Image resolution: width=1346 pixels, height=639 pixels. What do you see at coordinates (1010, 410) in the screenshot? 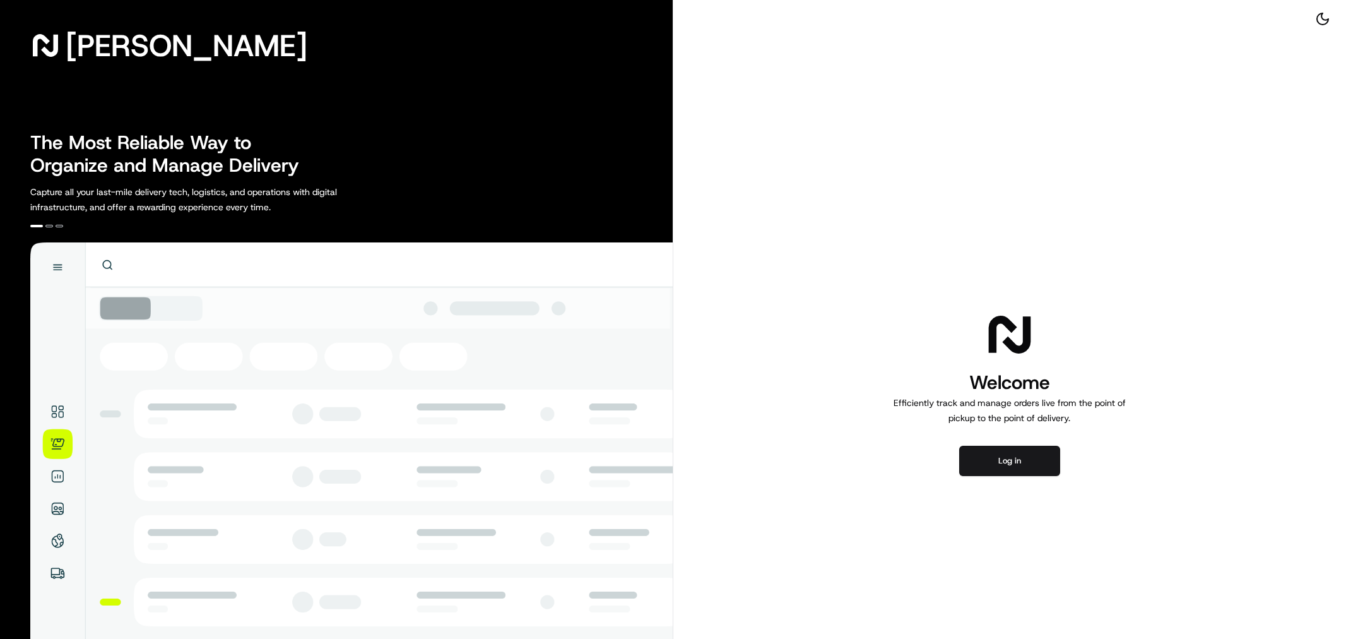
I see `p: Efficiently track and manage orders live from the point of pickup to the point of delivery.` at bounding box center [1010, 410].